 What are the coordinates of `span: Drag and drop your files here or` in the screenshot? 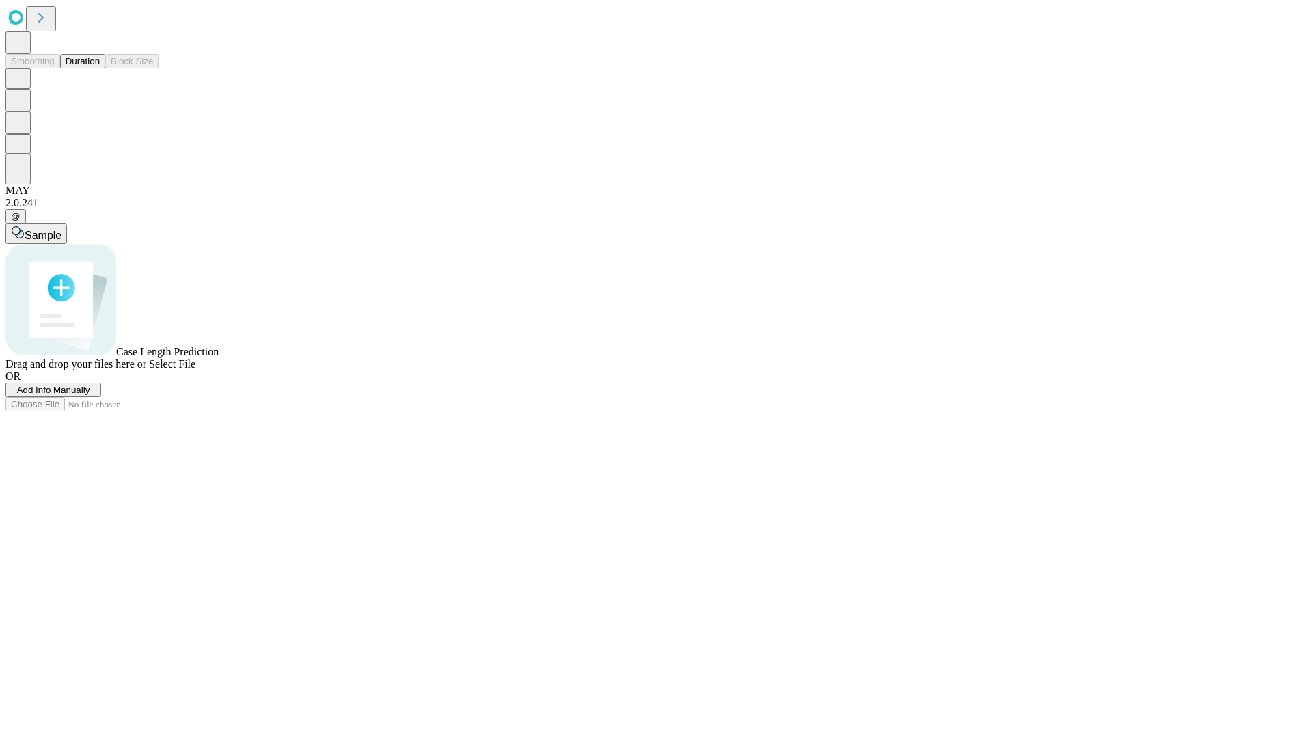 It's located at (76, 363).